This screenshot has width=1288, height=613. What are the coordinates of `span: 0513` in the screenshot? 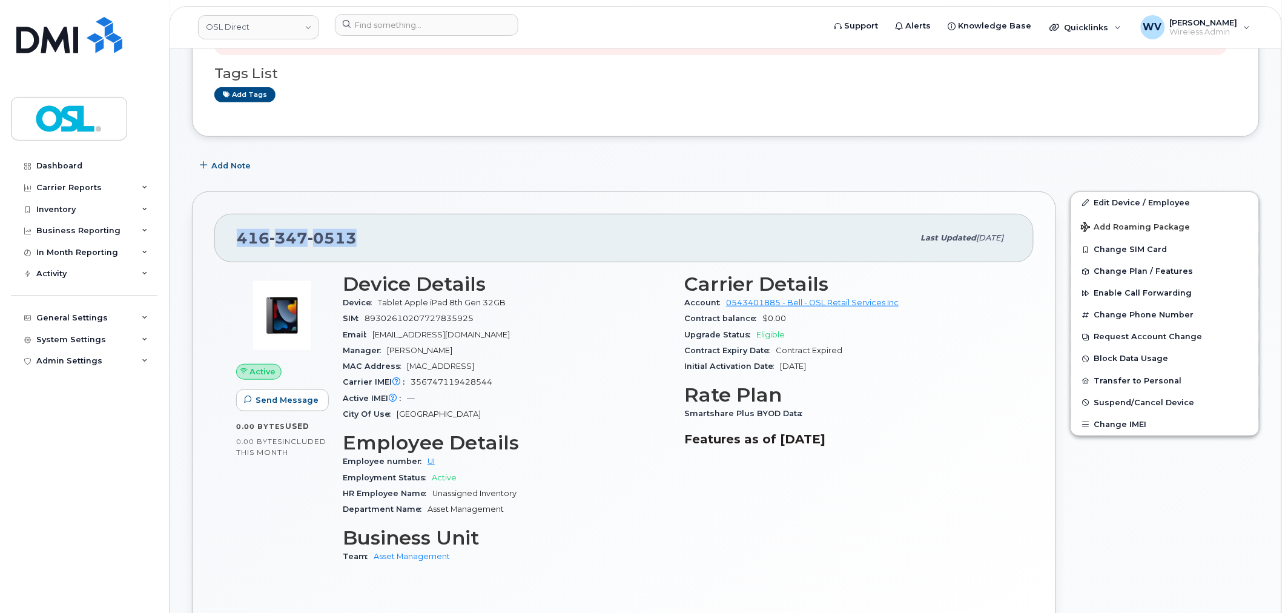 It's located at (332, 238).